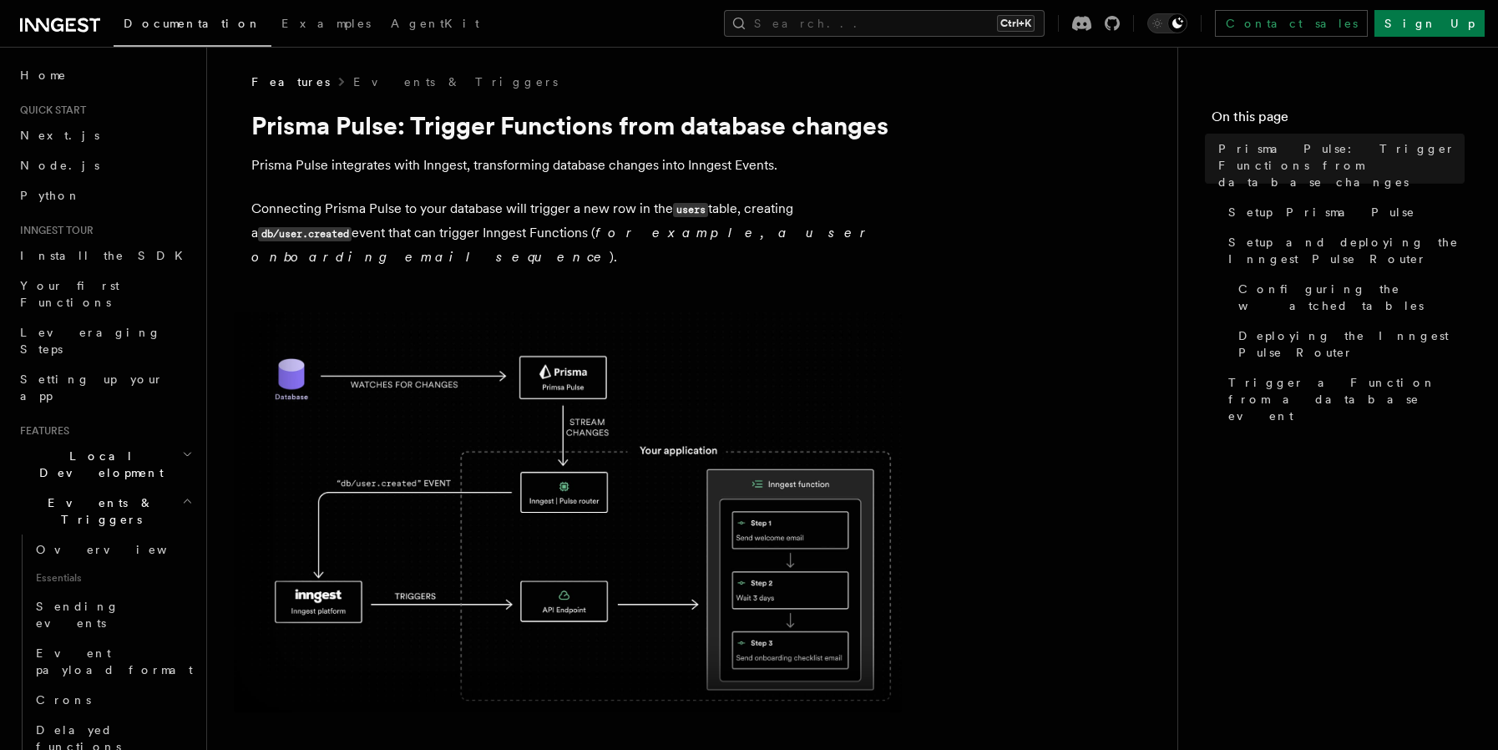 This screenshot has width=1498, height=750. I want to click on a: Setting up your app, so click(104, 387).